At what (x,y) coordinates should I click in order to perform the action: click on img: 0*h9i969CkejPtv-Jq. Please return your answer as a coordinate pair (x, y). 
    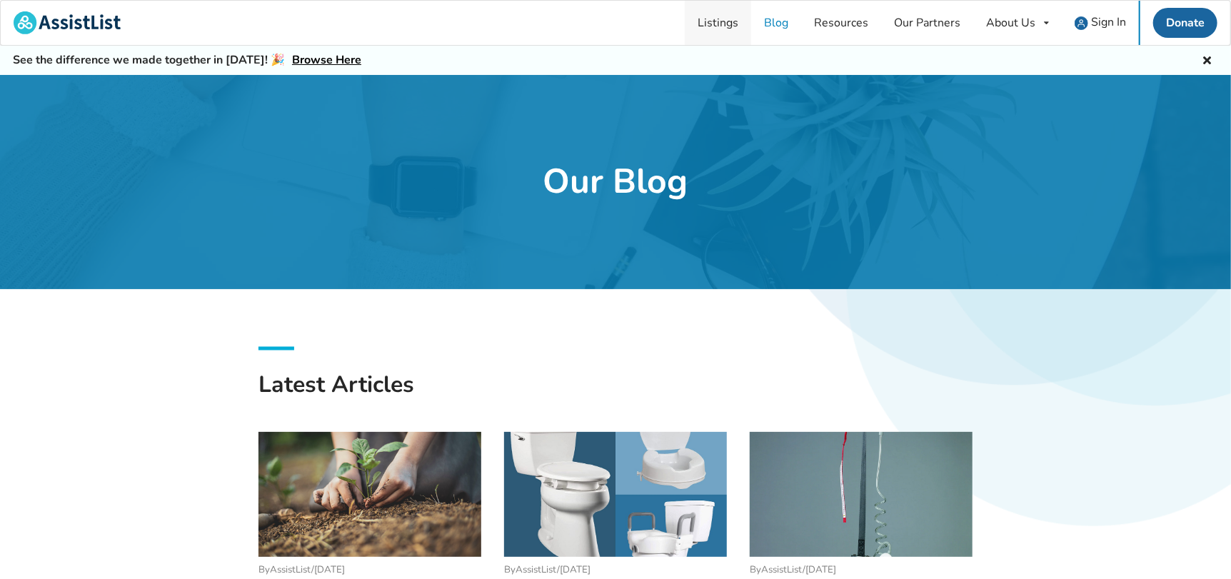
    Looking at the image, I should click on (861, 494).